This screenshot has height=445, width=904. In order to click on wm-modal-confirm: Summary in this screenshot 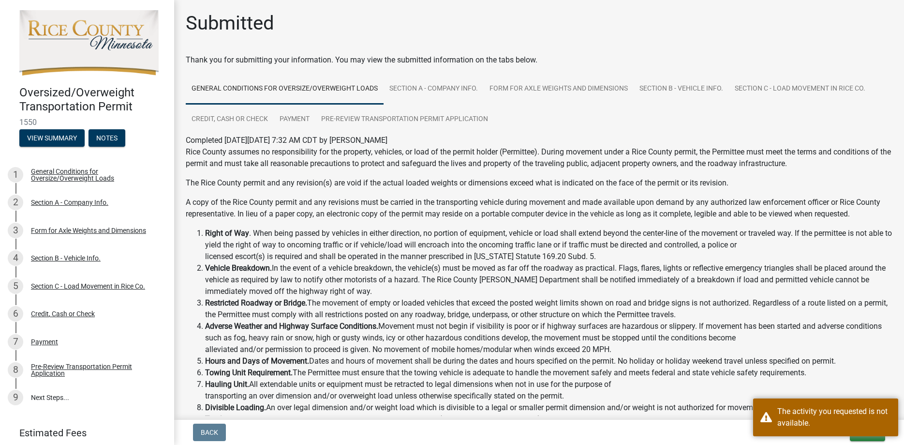, I will do `click(52, 138)`.